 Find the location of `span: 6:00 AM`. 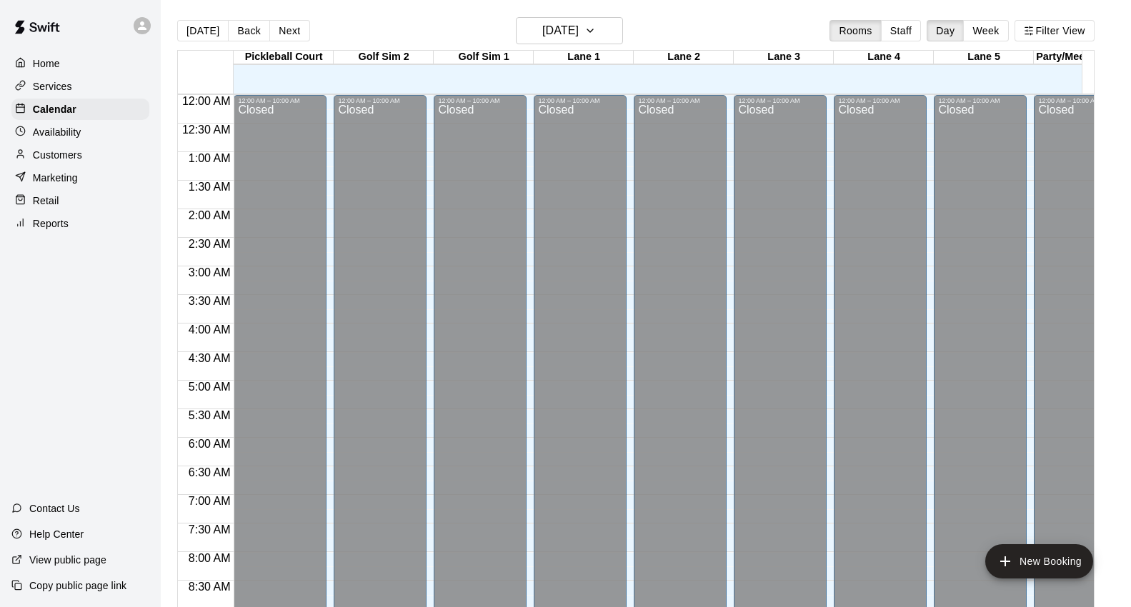

span: 6:00 AM is located at coordinates (209, 444).